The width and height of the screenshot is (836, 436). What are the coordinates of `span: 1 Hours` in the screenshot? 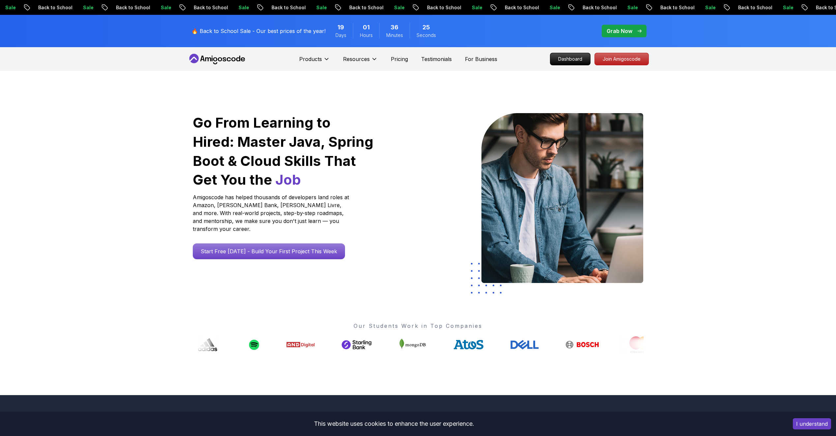 It's located at (366, 27).